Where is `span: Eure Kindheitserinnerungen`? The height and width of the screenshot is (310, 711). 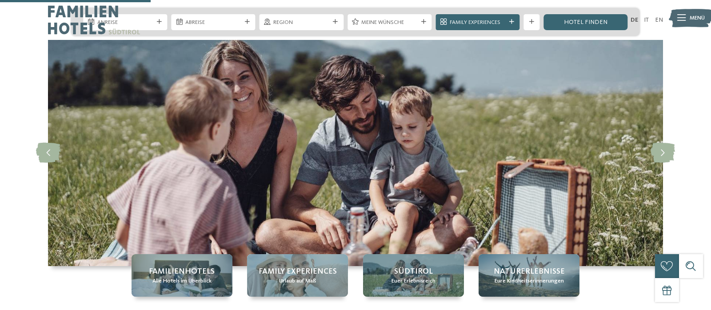
span: Eure Kindheitserinnerungen is located at coordinates (529, 282).